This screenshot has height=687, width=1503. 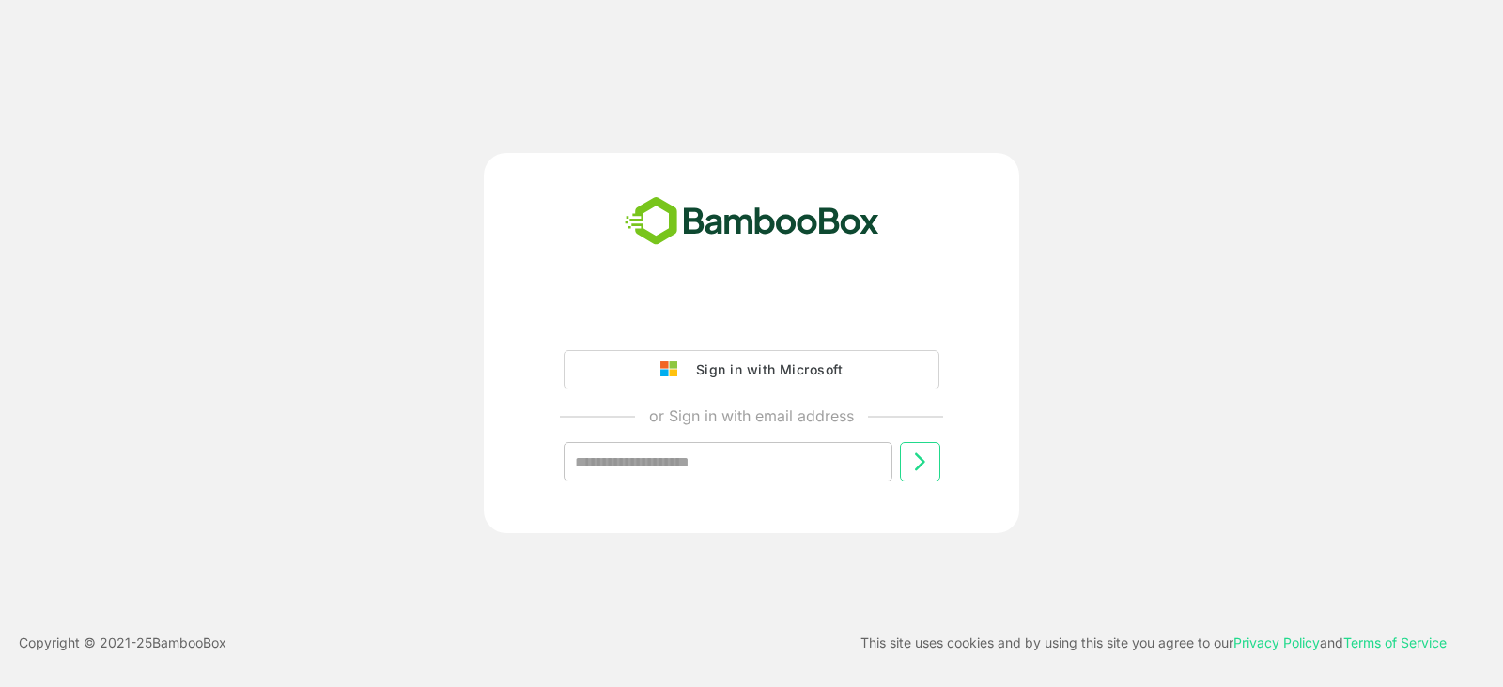 What do you see at coordinates (764, 370) in the screenshot?
I see `div: Sign in with Microsoft` at bounding box center [764, 370].